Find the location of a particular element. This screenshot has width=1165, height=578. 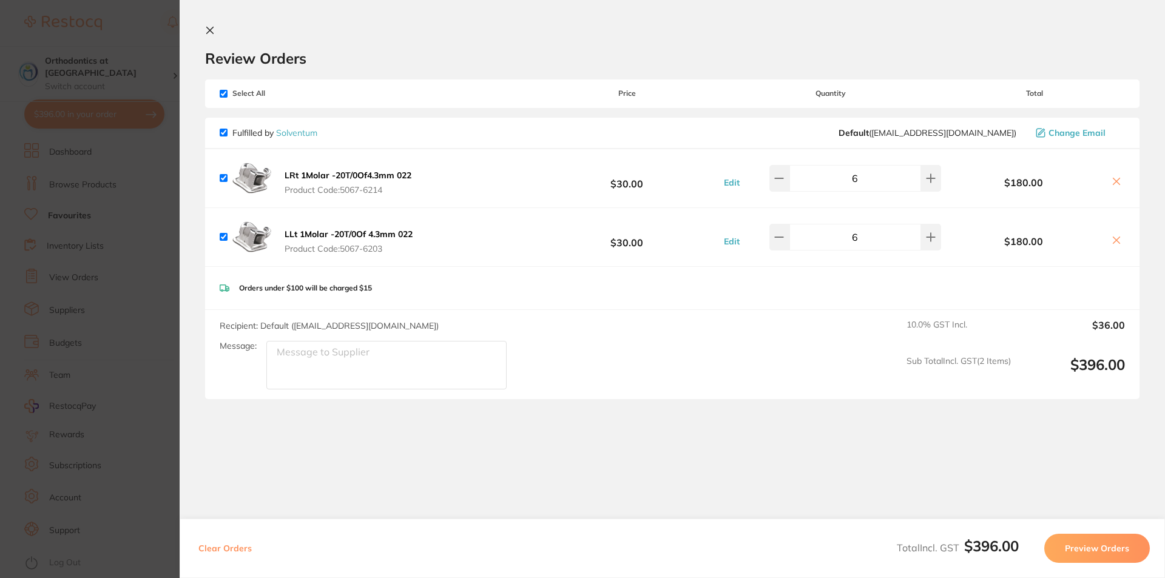

h2: Review Orders is located at coordinates (672, 58).